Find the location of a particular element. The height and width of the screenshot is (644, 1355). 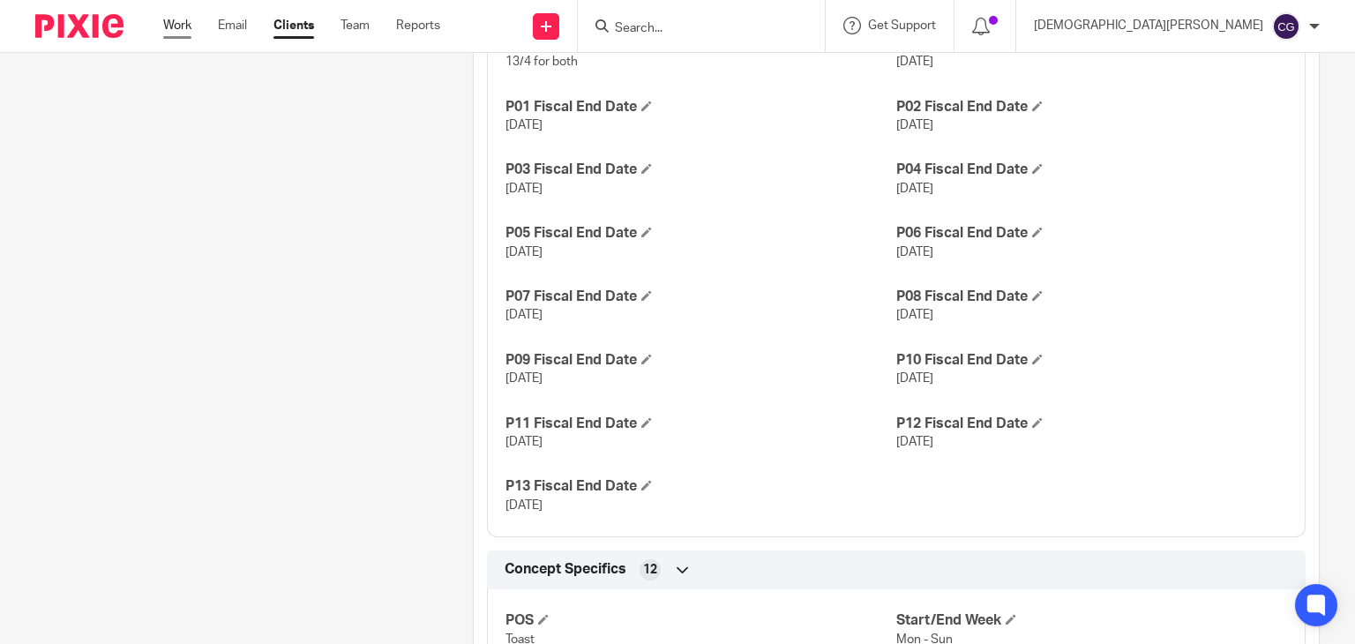

a: Work is located at coordinates (177, 26).